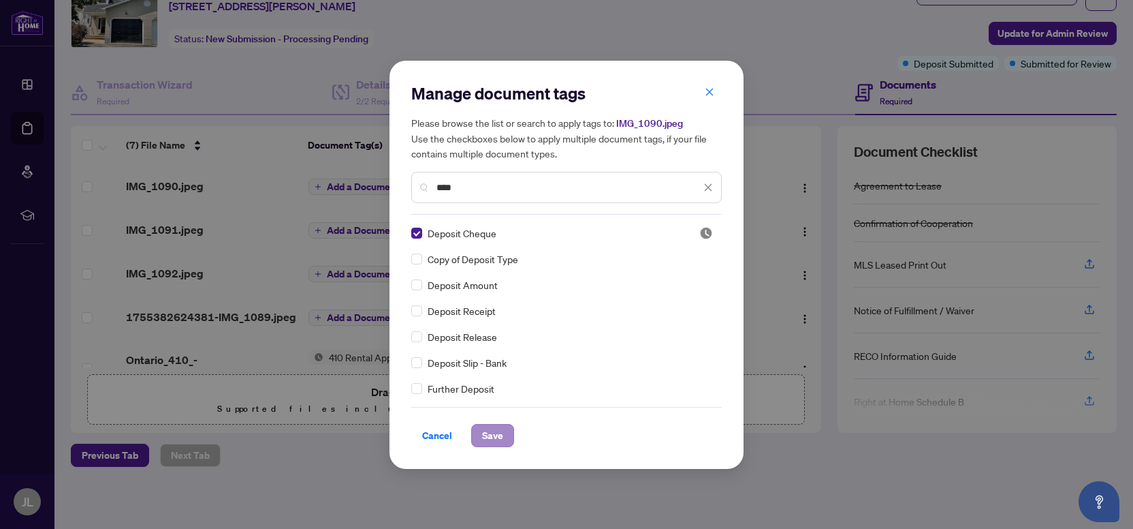  What do you see at coordinates (437, 435) in the screenshot?
I see `button: Cancel` at bounding box center [437, 435].